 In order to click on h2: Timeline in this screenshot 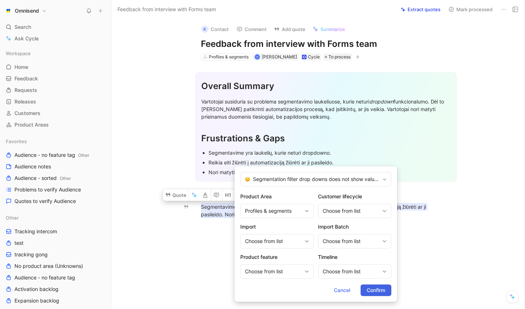, I will do `click(354, 257)`.